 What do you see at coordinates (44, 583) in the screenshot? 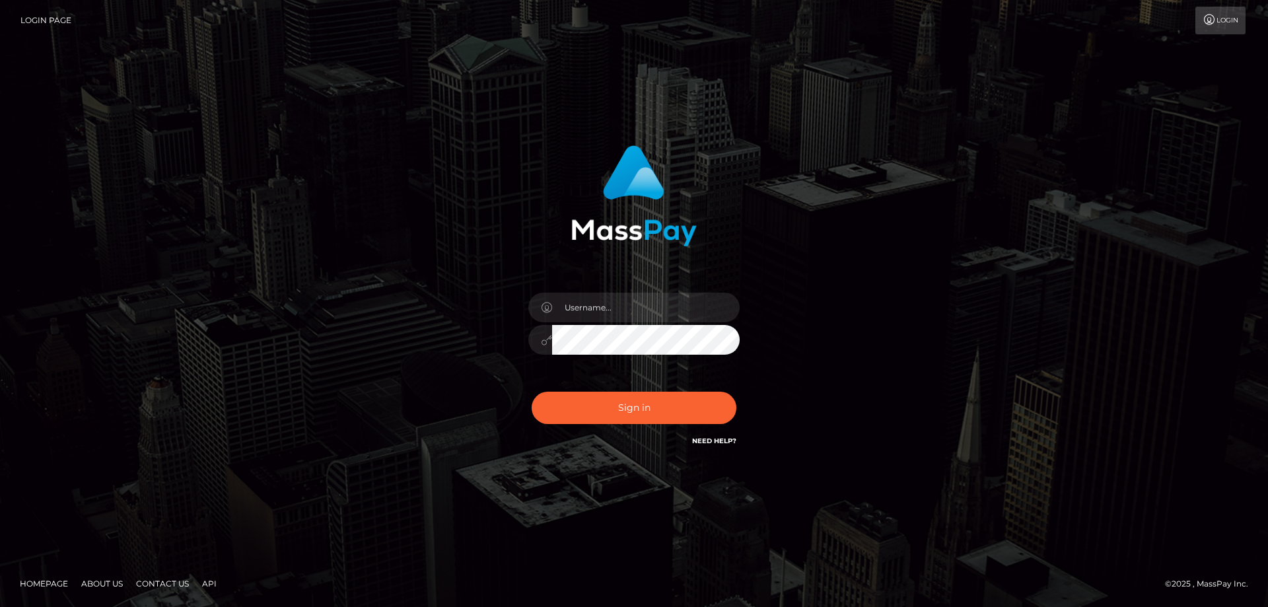
I see `a: Homepage` at bounding box center [44, 583].